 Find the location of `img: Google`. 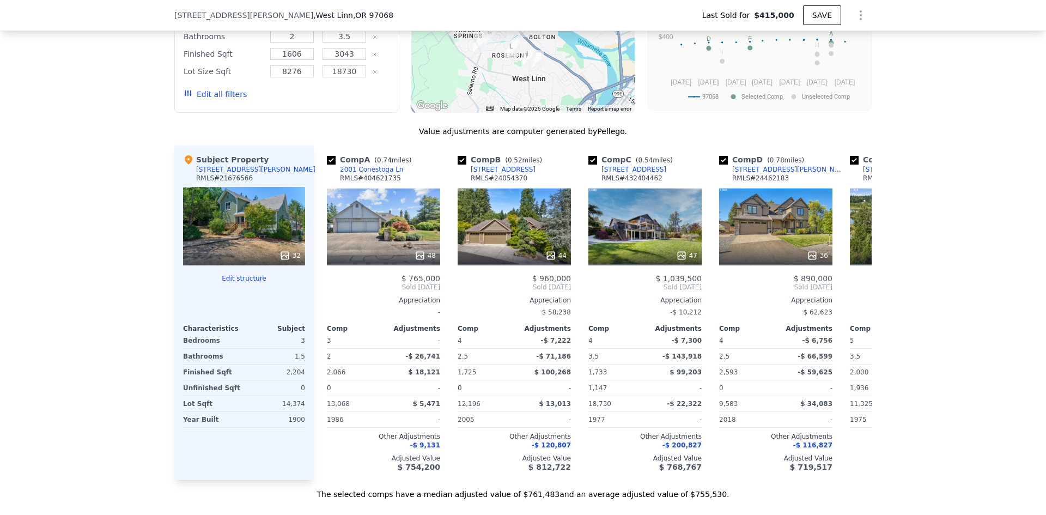

img: Google is located at coordinates (432, 106).